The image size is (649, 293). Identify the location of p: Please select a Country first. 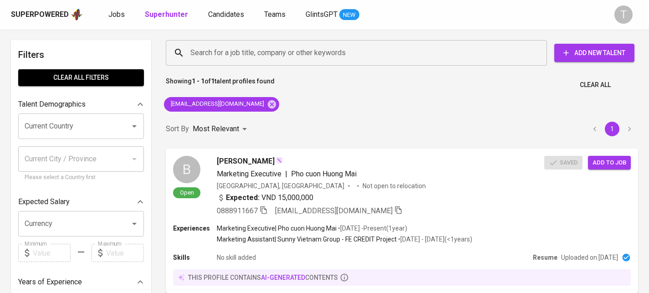
(81, 178).